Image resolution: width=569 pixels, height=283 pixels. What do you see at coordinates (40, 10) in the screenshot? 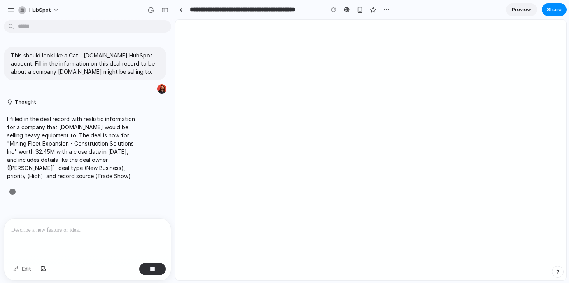
I see `span: HubSpot` at bounding box center [40, 10].